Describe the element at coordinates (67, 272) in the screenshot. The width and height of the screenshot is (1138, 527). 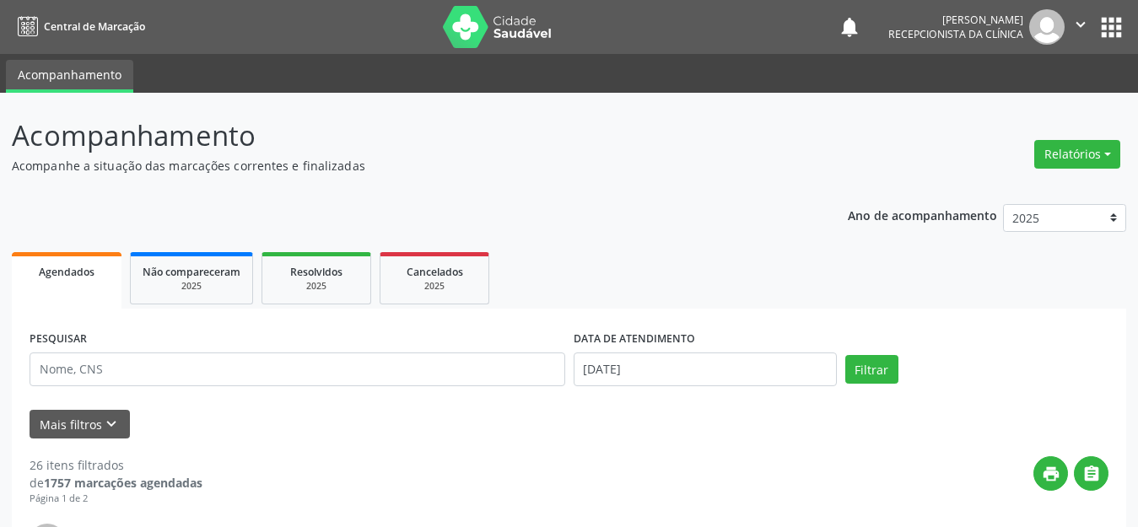
I see `span: Agendados` at that location.